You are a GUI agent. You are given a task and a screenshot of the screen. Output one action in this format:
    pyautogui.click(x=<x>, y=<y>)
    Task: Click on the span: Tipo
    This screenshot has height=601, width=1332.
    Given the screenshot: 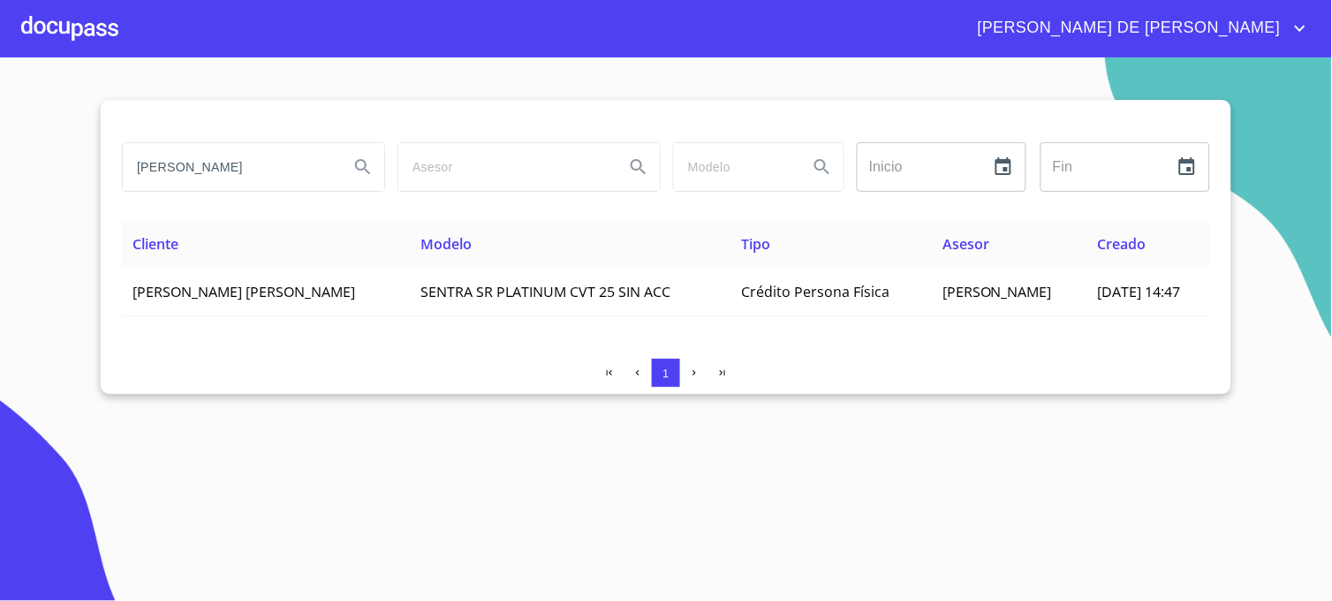 What is the action you would take?
    pyautogui.click(x=756, y=244)
    